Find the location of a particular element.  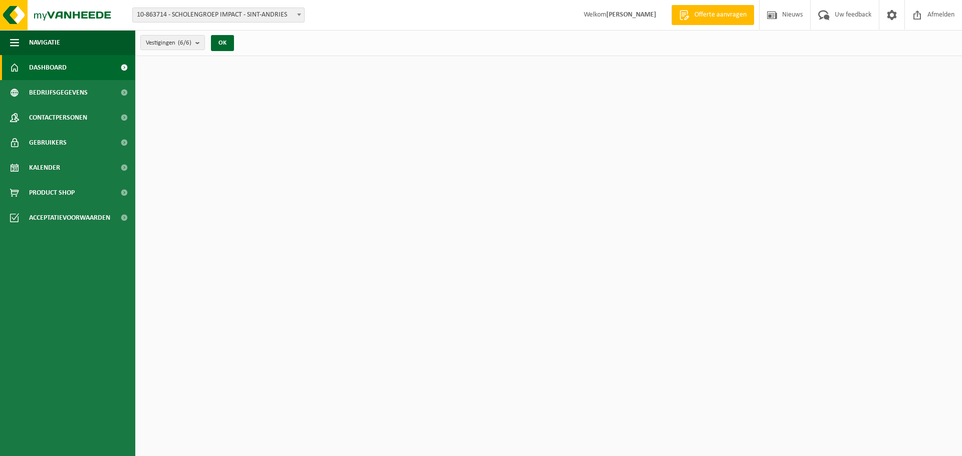

span: Vestigingen is located at coordinates (168, 43).